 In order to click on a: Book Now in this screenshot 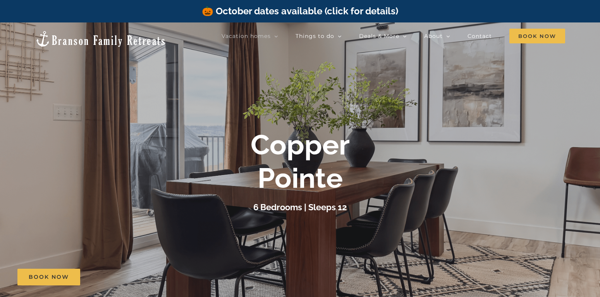, I will do `click(49, 277)`.